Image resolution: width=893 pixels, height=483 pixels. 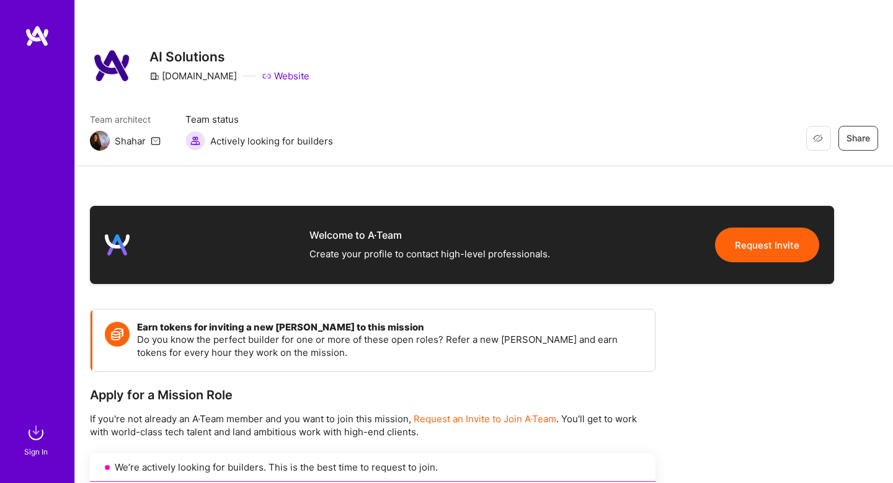 I want to click on div: Shahar, so click(x=130, y=141).